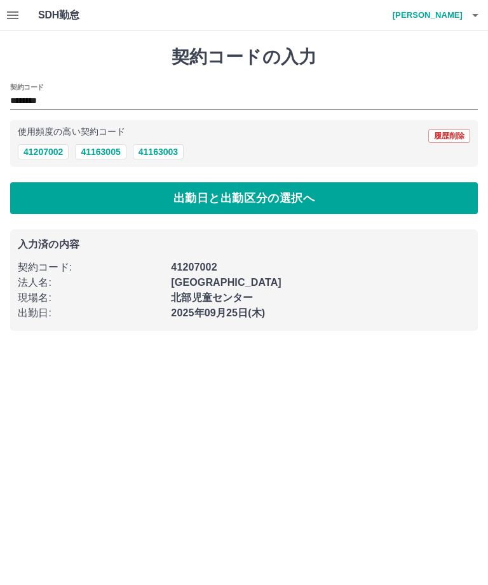 The height and width of the screenshot is (585, 488). I want to click on p: 契約コード :, so click(90, 267).